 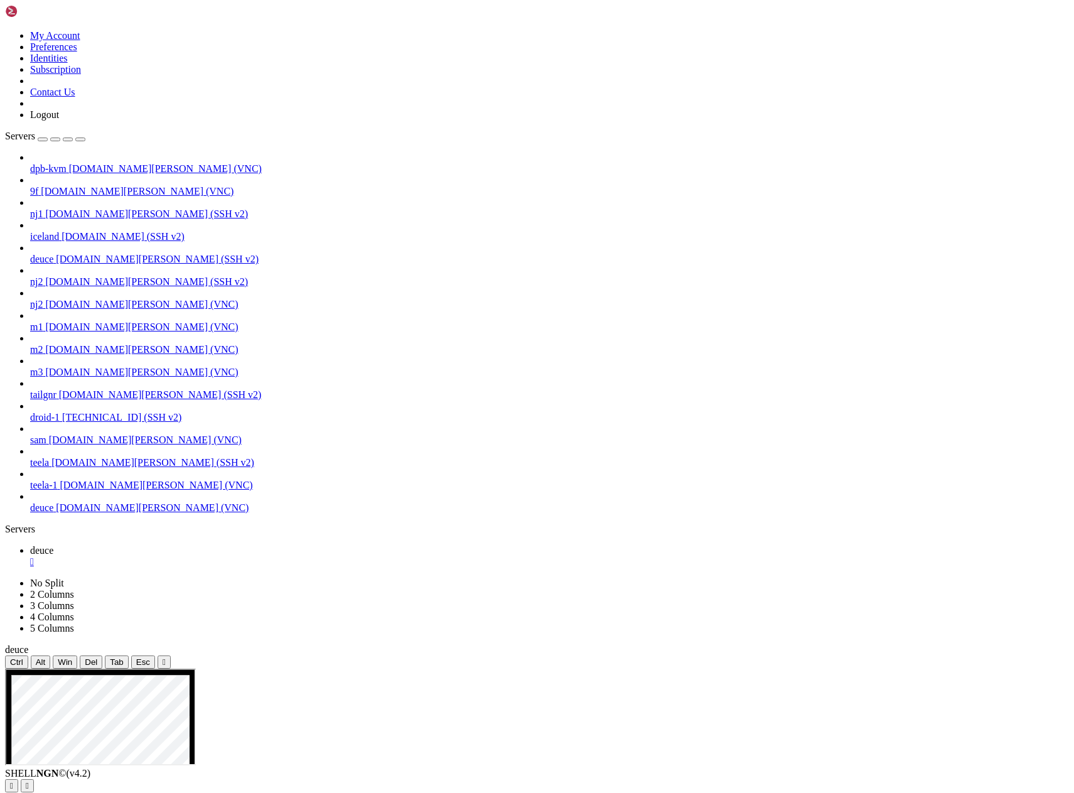 I want to click on a: 2 Columns, so click(x=52, y=594).